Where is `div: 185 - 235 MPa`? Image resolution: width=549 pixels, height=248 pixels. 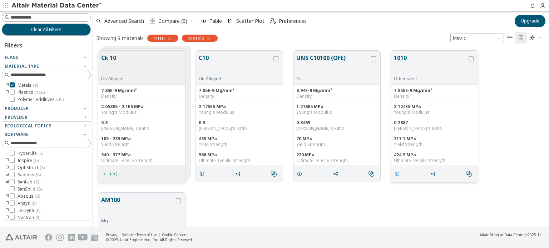 div: 185 - 235 MPa is located at coordinates (142, 139).